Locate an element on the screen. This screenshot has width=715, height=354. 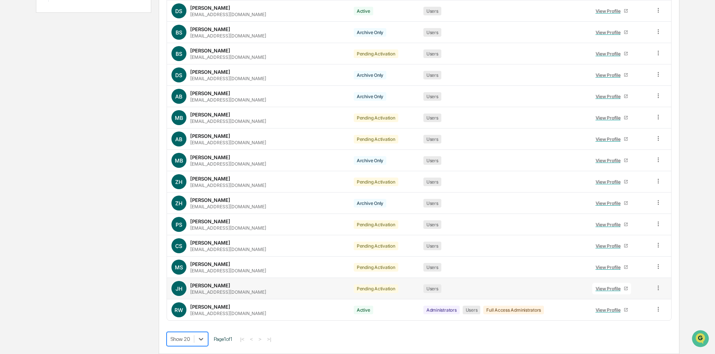
span: JH is located at coordinates (179, 288).